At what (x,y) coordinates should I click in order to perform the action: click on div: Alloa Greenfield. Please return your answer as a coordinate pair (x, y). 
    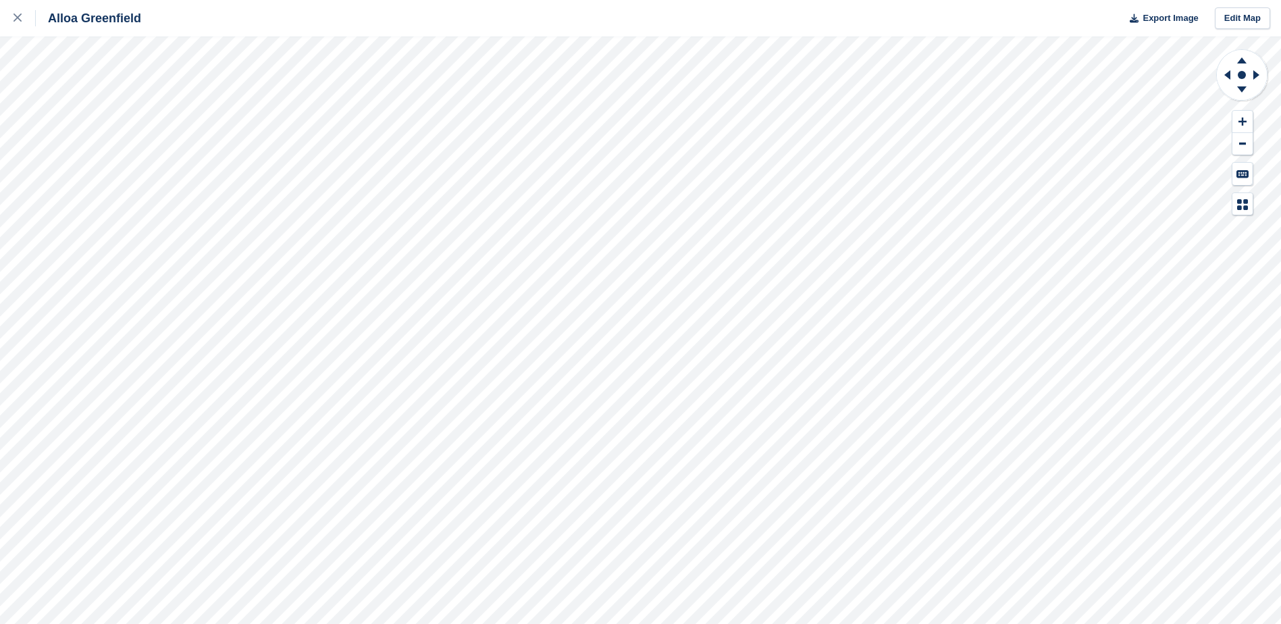
    Looking at the image, I should click on (88, 18).